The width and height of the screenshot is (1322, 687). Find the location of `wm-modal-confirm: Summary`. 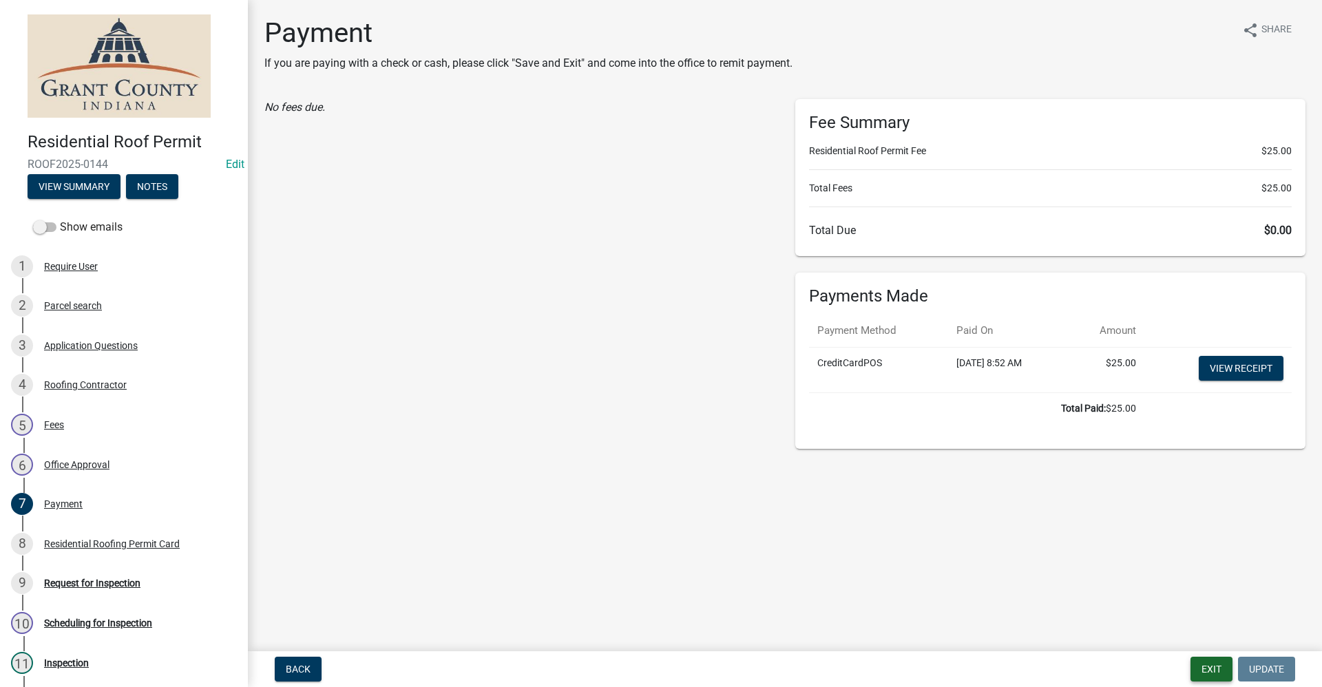

wm-modal-confirm: Summary is located at coordinates (74, 187).